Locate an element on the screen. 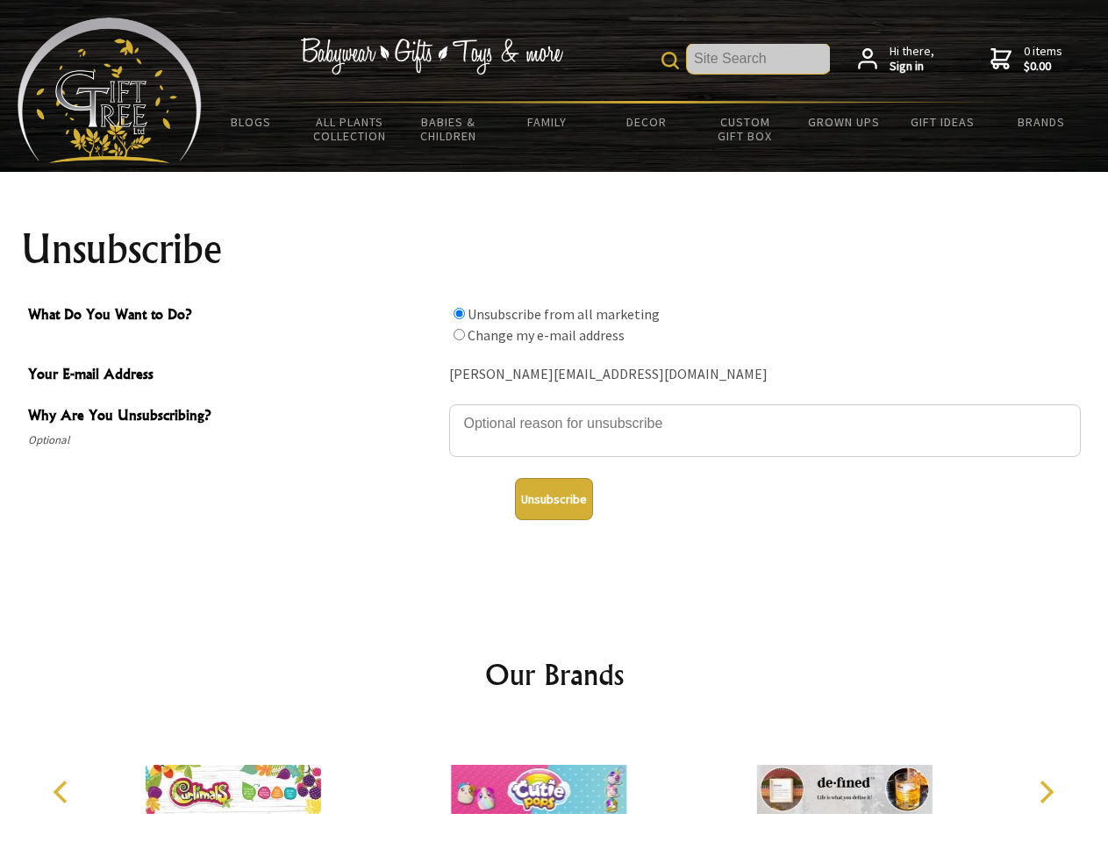 The height and width of the screenshot is (842, 1108). img: Babyware - Gifts - Toys and more... is located at coordinates (110, 90).